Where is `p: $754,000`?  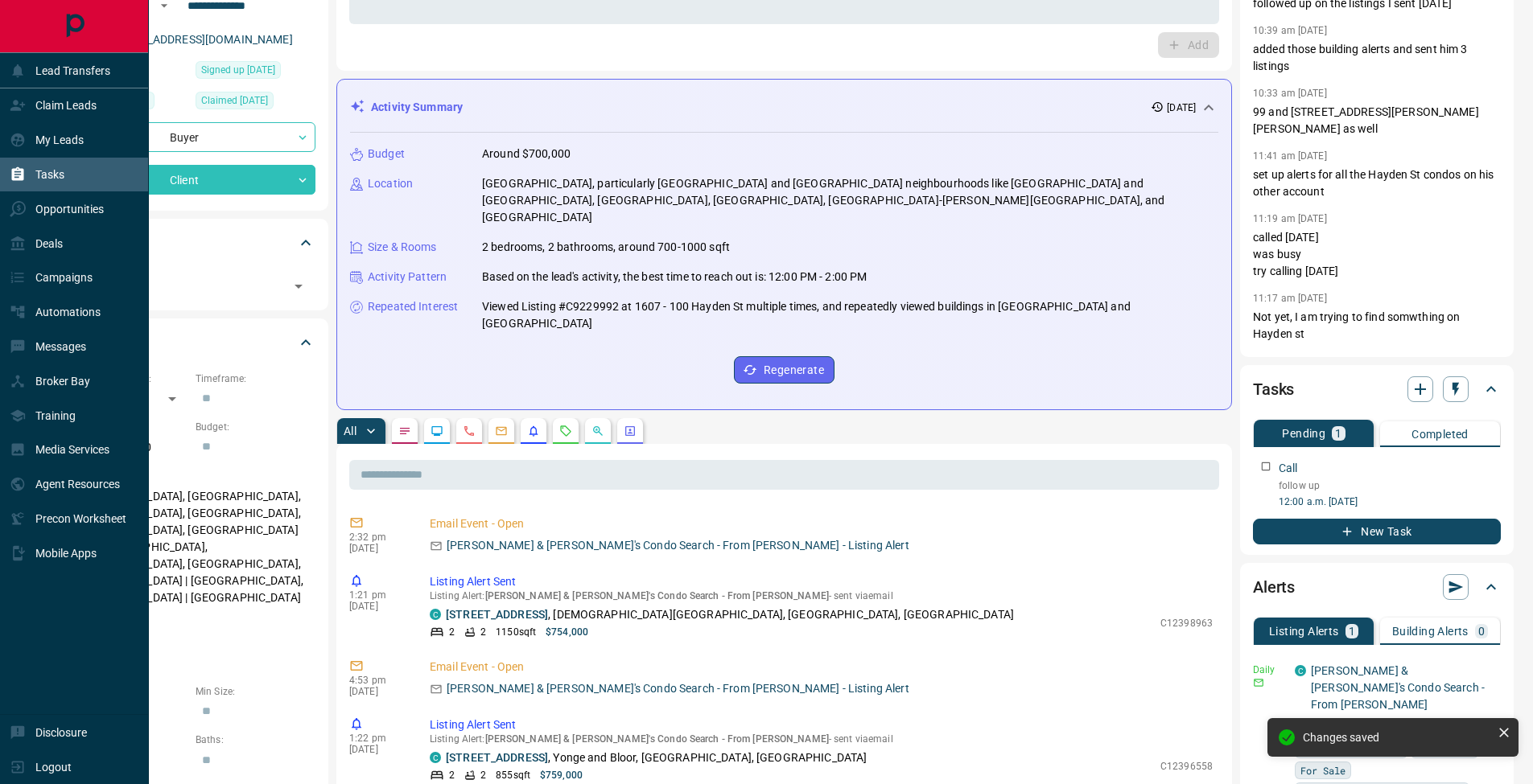 p: $754,000 is located at coordinates (567, 632).